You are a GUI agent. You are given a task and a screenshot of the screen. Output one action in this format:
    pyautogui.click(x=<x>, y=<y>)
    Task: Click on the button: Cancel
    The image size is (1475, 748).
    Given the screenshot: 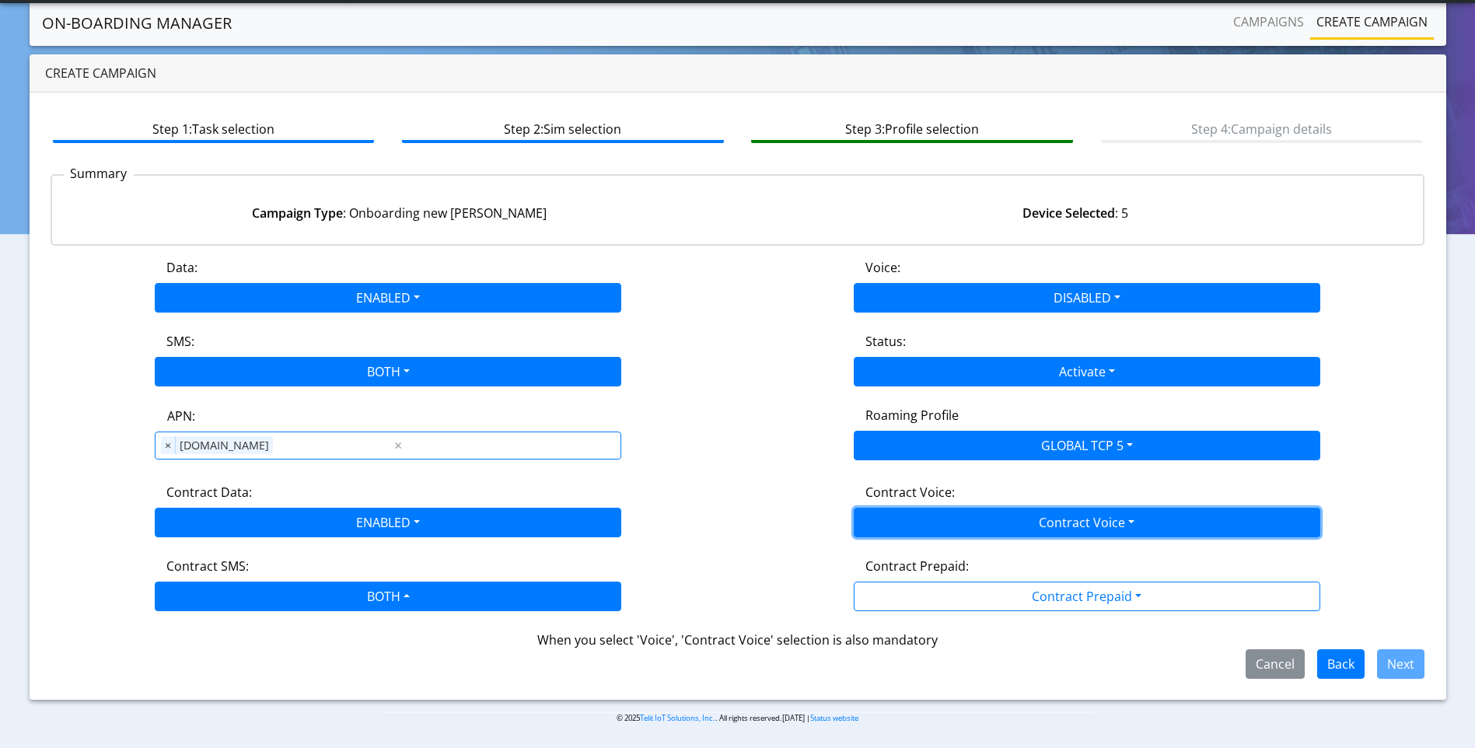 What is the action you would take?
    pyautogui.click(x=1275, y=664)
    